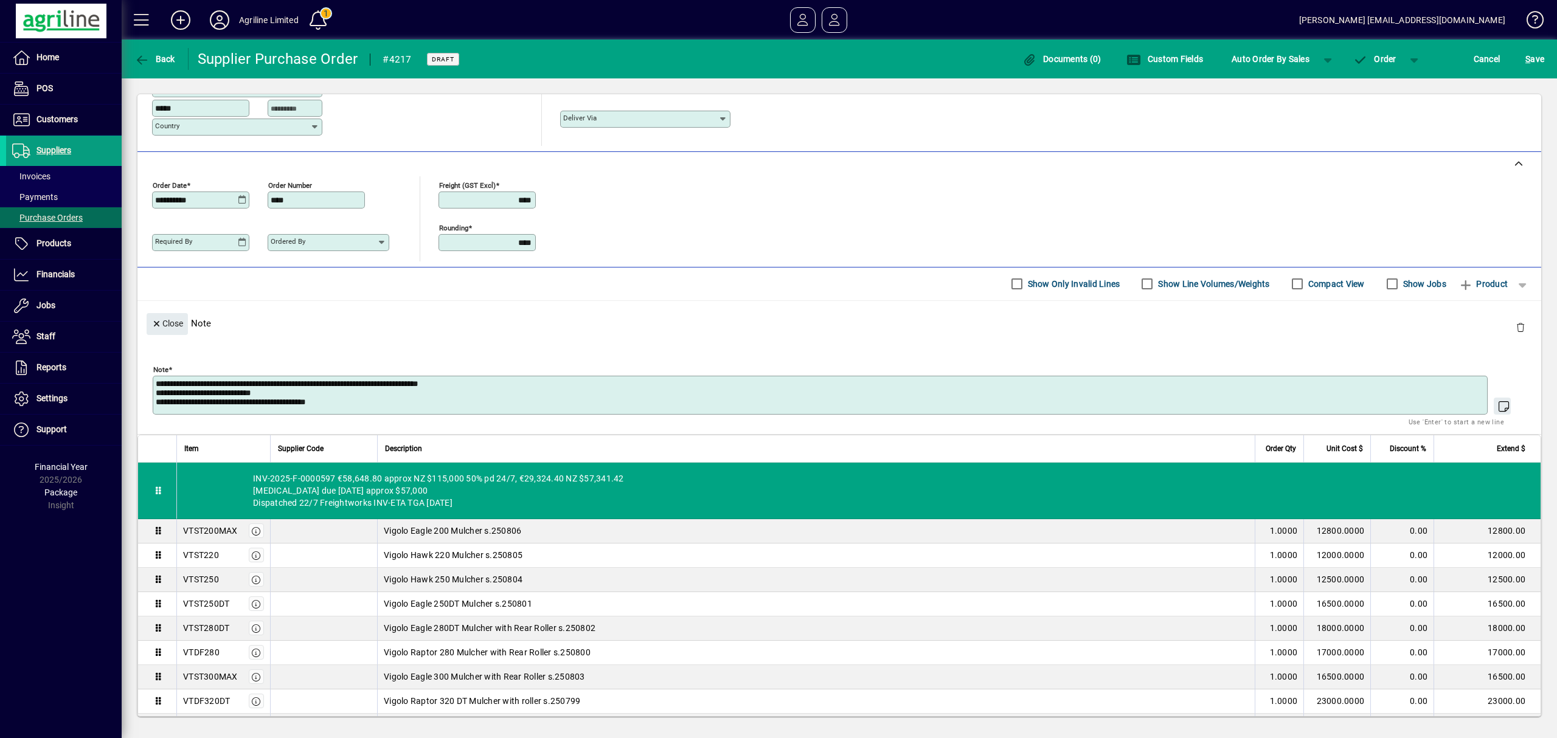 The height and width of the screenshot is (738, 1557). I want to click on span: Vigolo Eagle 250DT Mulcher s.250801, so click(458, 604).